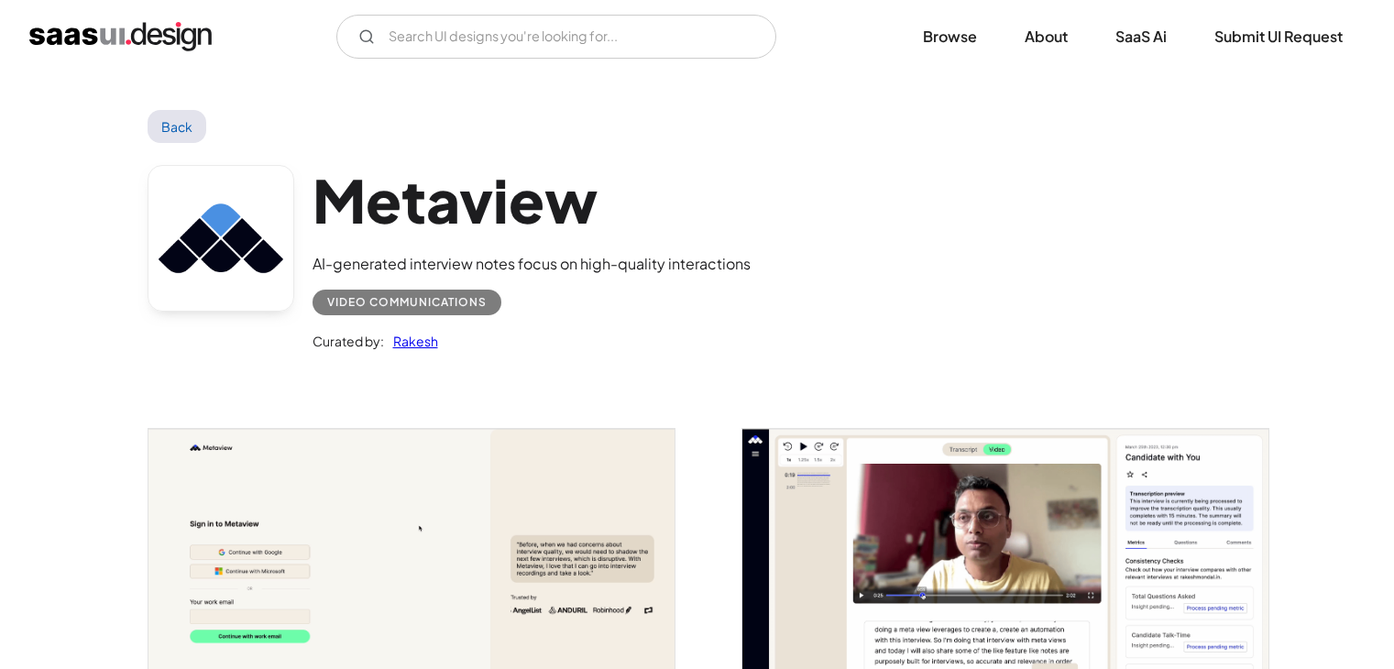  Describe the element at coordinates (1141, 37) in the screenshot. I see `a: SaaS Ai` at that location.